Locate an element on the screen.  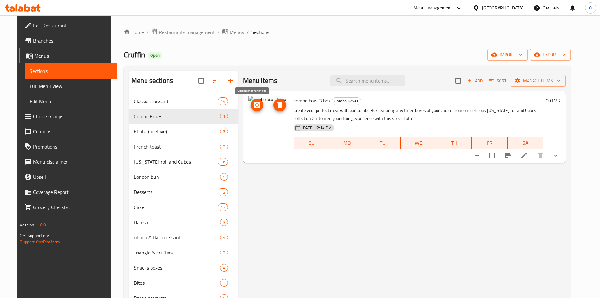
span: import is located at coordinates (508, 55).